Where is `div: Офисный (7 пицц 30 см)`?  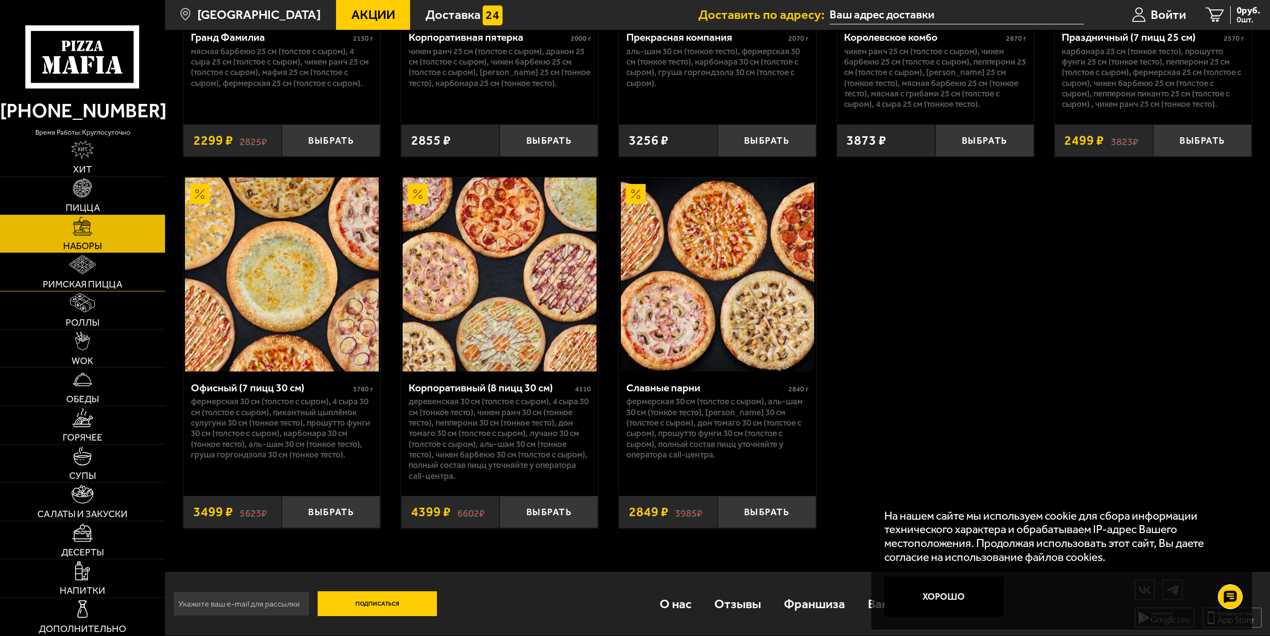
div: Офисный (7 пицц 30 см) is located at coordinates (270, 388).